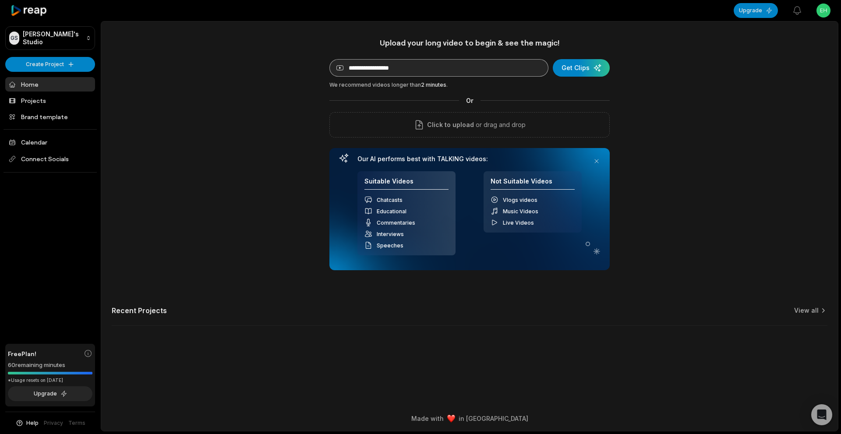  I want to click on span: Or, so click(470, 100).